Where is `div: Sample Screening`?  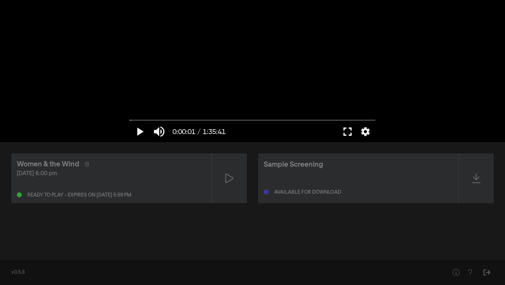 div: Sample Screening is located at coordinates (293, 164).